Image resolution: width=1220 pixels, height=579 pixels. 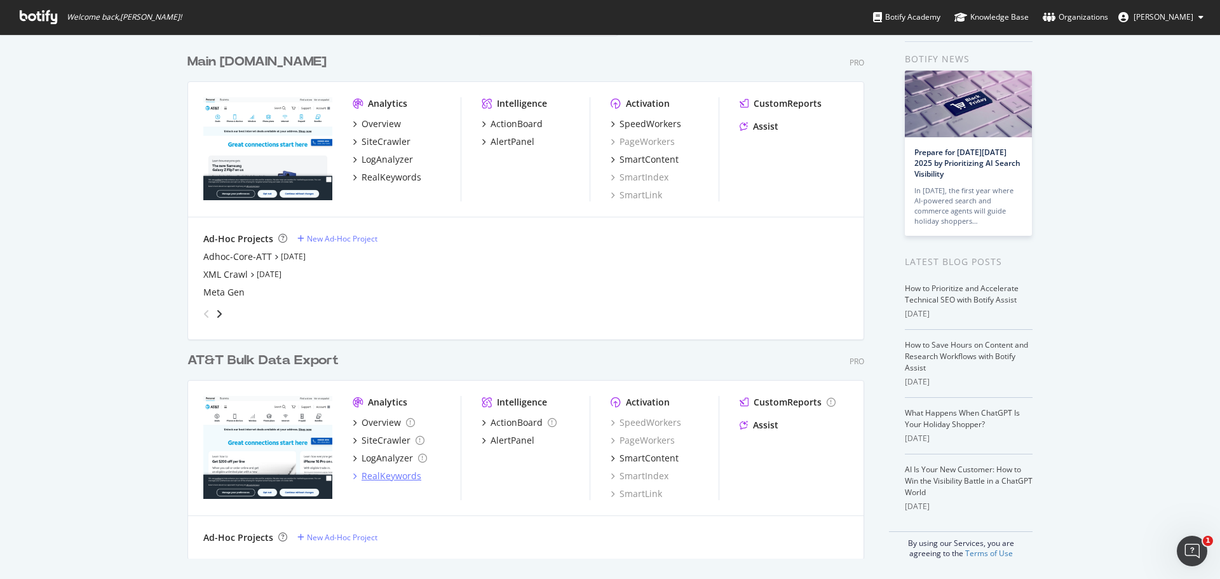 What do you see at coordinates (267, 447) in the screenshot?
I see `img: attbulkexport.com` at bounding box center [267, 447].